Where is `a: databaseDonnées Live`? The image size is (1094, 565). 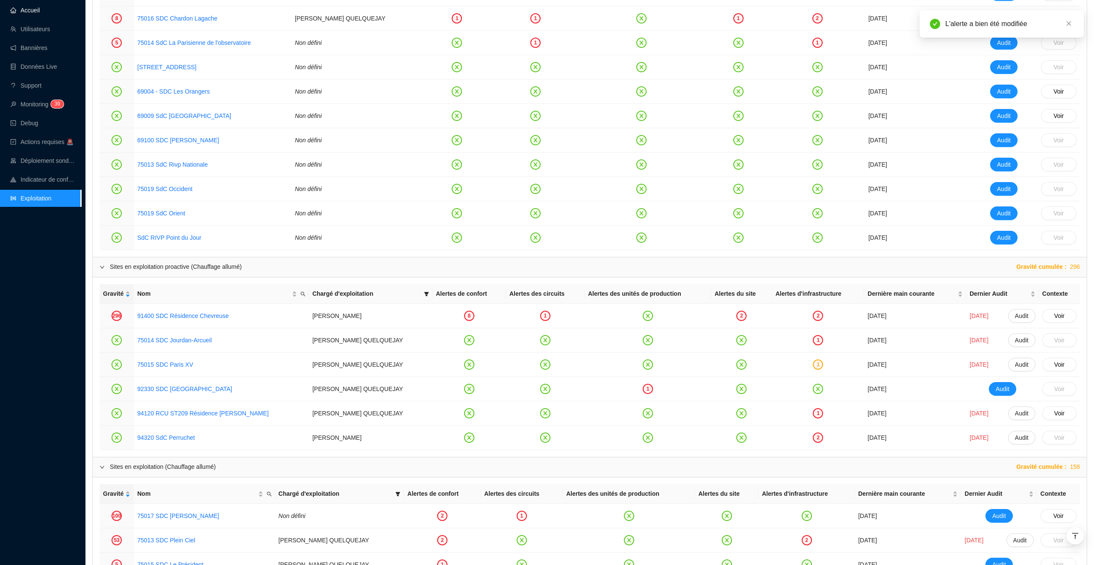 a: databaseDonnées Live is located at coordinates (34, 67).